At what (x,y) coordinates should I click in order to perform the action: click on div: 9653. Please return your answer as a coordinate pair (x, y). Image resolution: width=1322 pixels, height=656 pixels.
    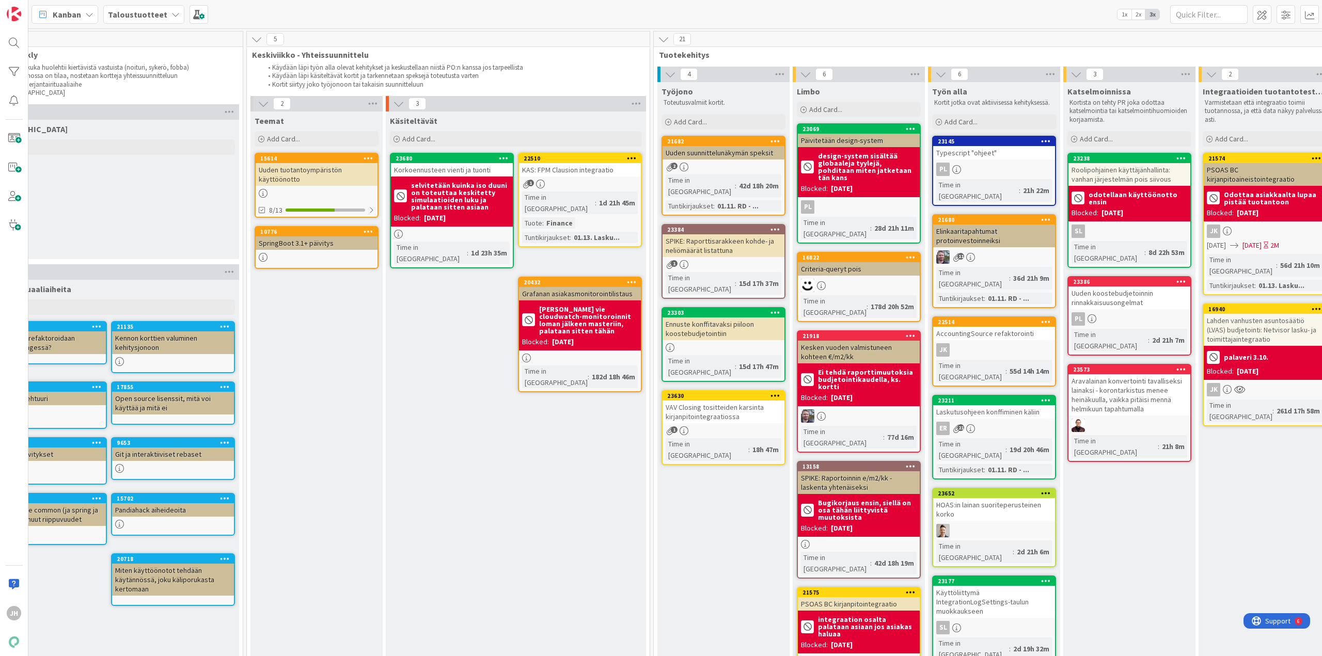
    Looking at the image, I should click on (173, 443).